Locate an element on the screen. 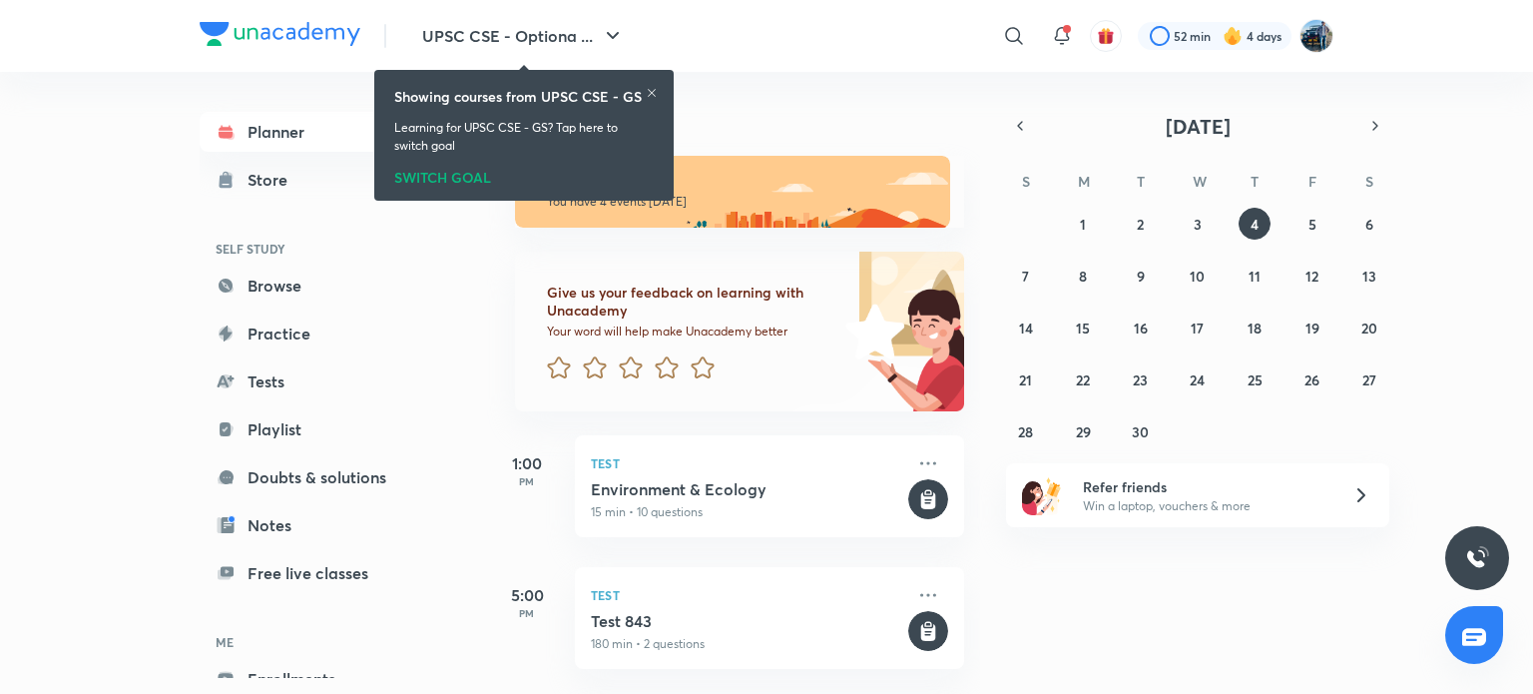 Image resolution: width=1533 pixels, height=694 pixels. abbr: September 16, 2025 is located at coordinates (1141, 327).